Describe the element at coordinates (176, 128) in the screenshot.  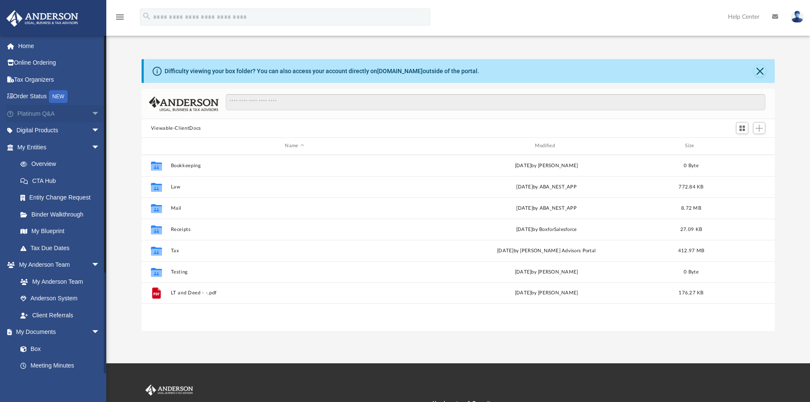
I see `button: Viewable-ClientDocs` at that location.